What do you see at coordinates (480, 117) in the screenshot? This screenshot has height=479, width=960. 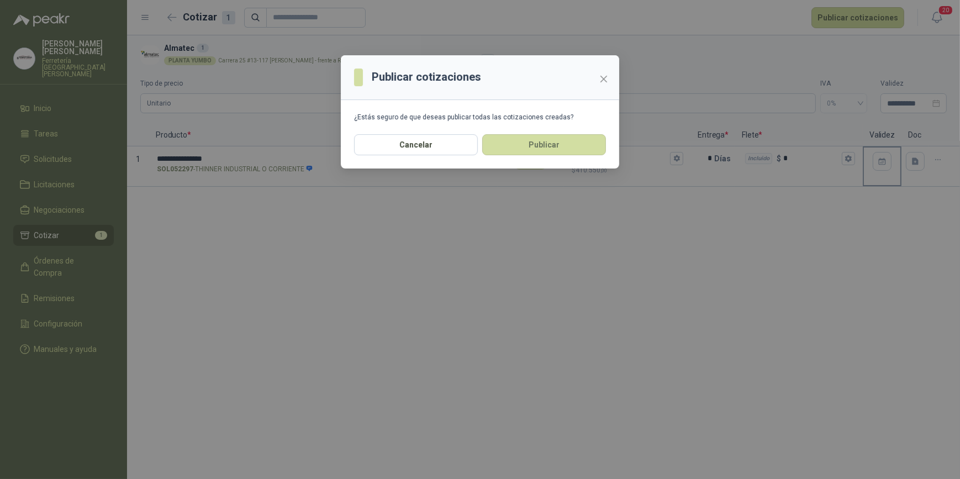 I see `div: ¿Estás seguro de que deseas publicar todas las cotizaciones creadas?` at bounding box center [480, 117].